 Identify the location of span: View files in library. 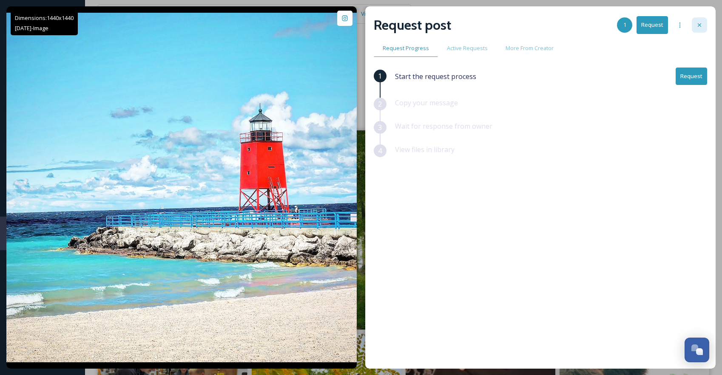
(425, 150).